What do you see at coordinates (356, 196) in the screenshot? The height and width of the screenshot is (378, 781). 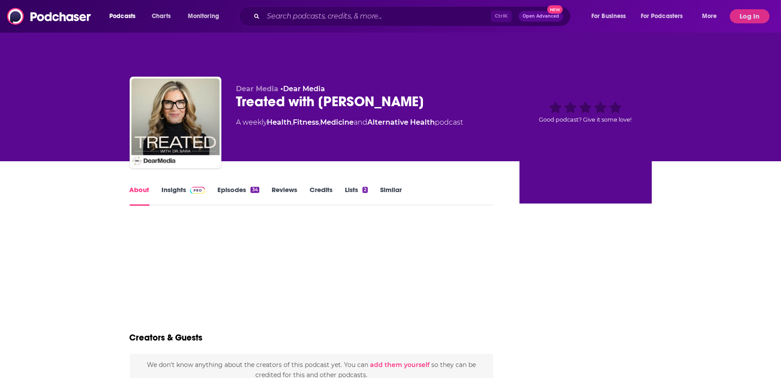 I see `a: Lists2` at bounding box center [356, 196].